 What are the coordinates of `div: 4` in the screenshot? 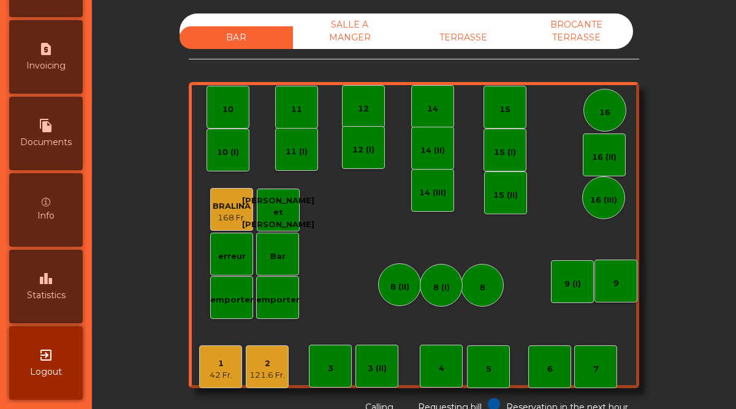 It's located at (441, 369).